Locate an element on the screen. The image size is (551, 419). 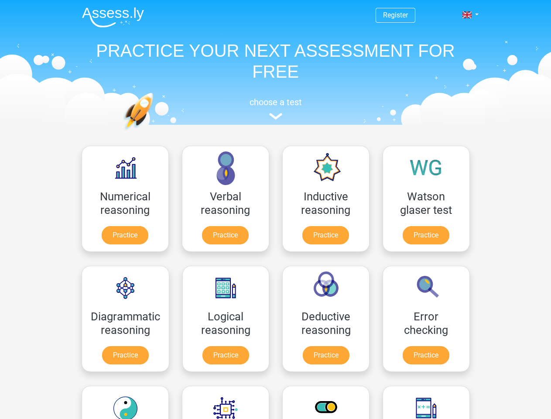
a: choose a test is located at coordinates (276, 108).